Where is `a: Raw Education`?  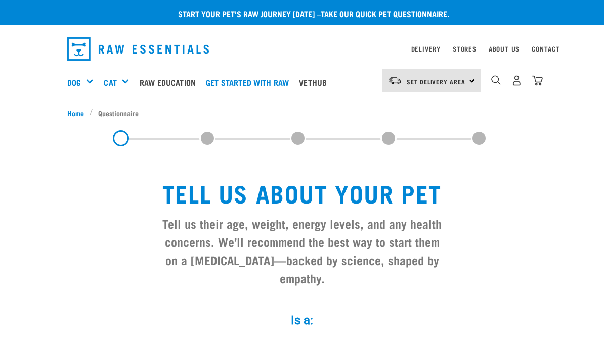 a: Raw Education is located at coordinates (170, 82).